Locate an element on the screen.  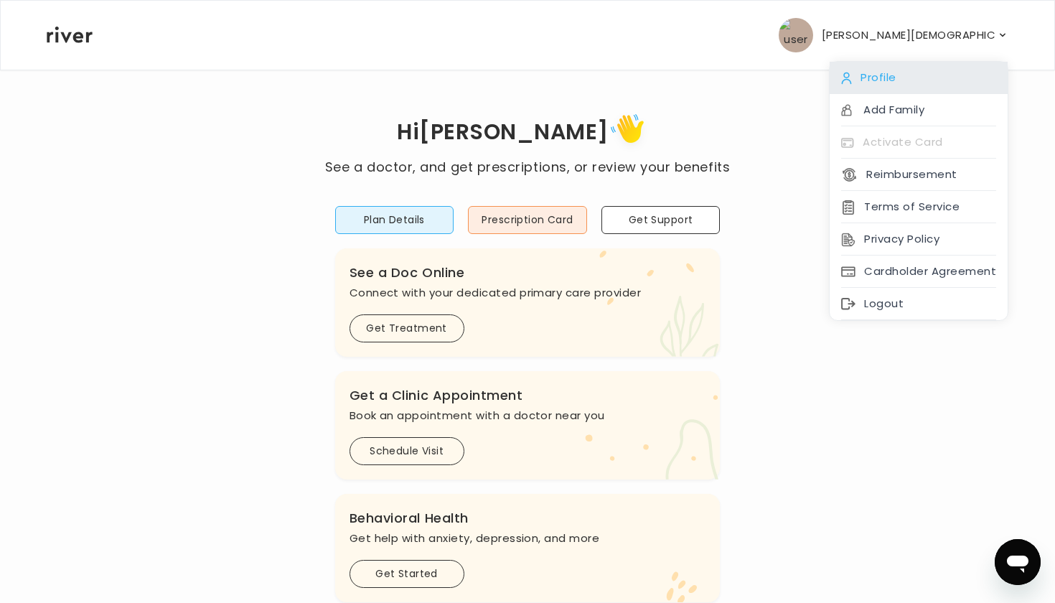
div: Privacy Policy is located at coordinates (919, 239).